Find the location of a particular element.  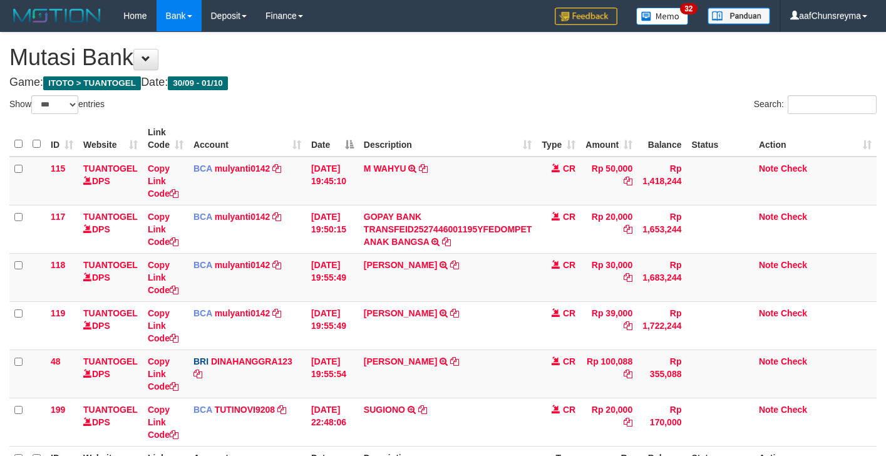

a: M WAHYU is located at coordinates (385, 168).